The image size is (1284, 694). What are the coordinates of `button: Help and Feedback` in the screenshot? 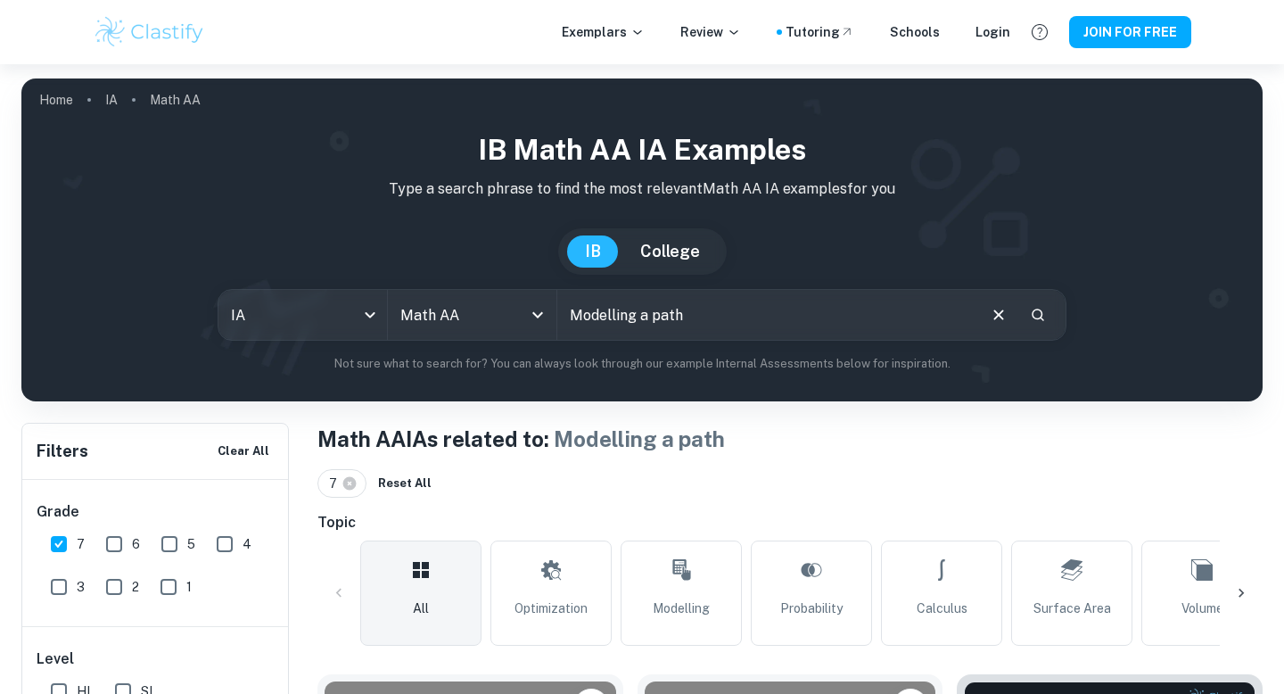 It's located at (1040, 32).